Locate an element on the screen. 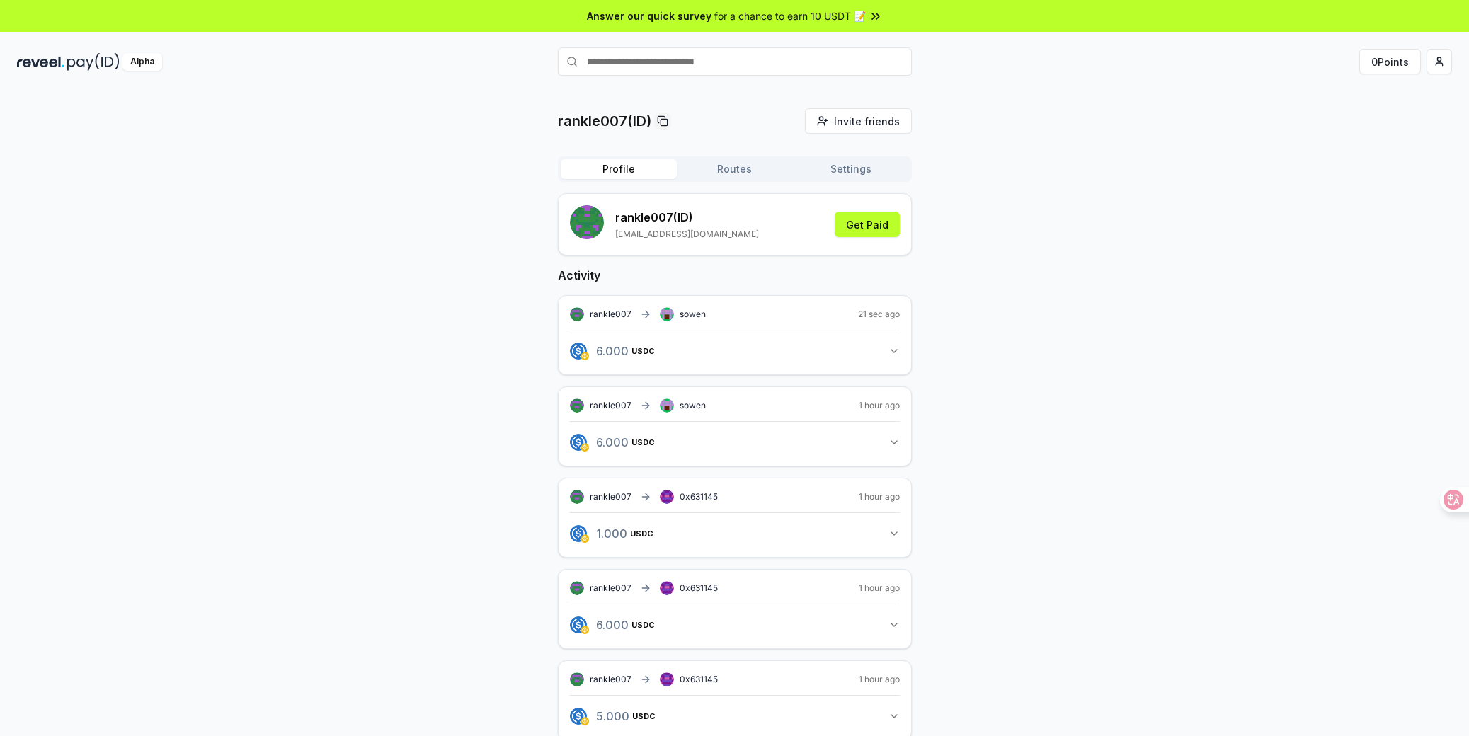 This screenshot has width=1469, height=736. button: Settings is located at coordinates (851, 169).